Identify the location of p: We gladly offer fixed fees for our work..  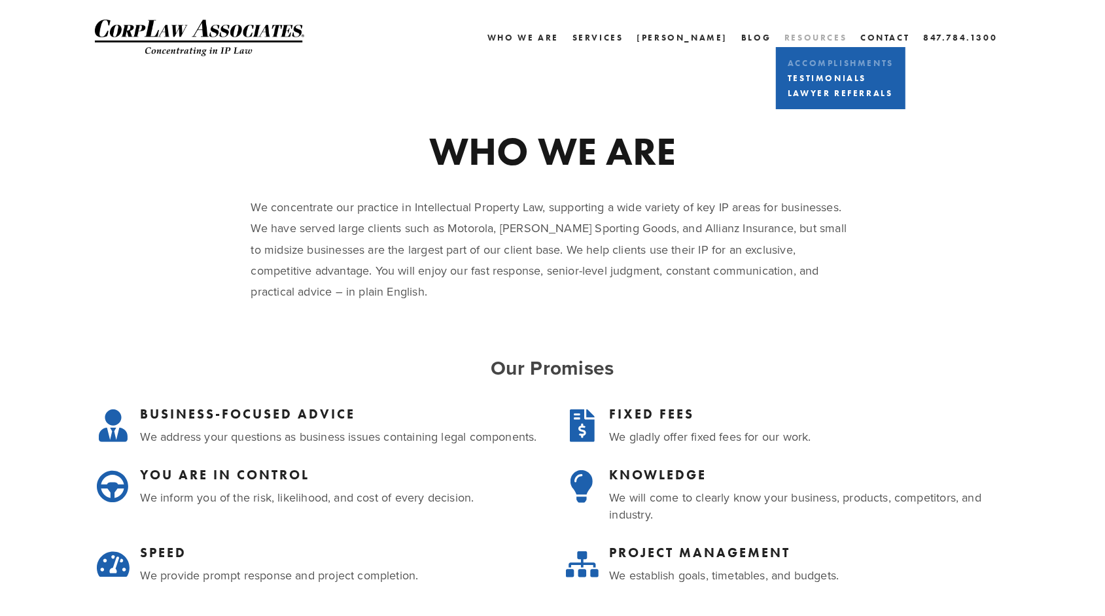
(810, 436).